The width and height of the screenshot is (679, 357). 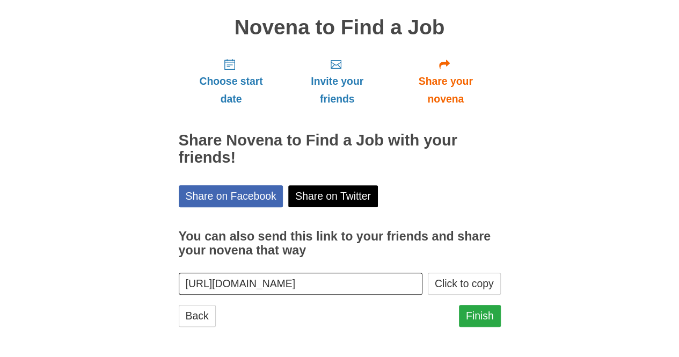 I want to click on a: Choose start date, so click(x=231, y=81).